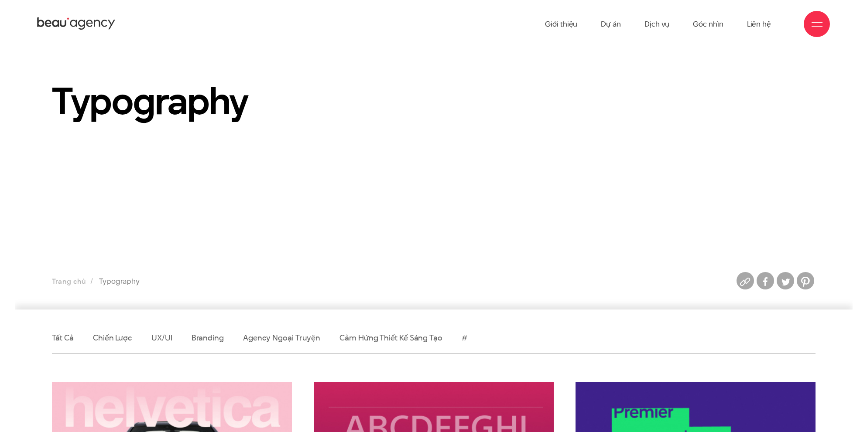  I want to click on a: Agency ngoại truyện, so click(281, 338).